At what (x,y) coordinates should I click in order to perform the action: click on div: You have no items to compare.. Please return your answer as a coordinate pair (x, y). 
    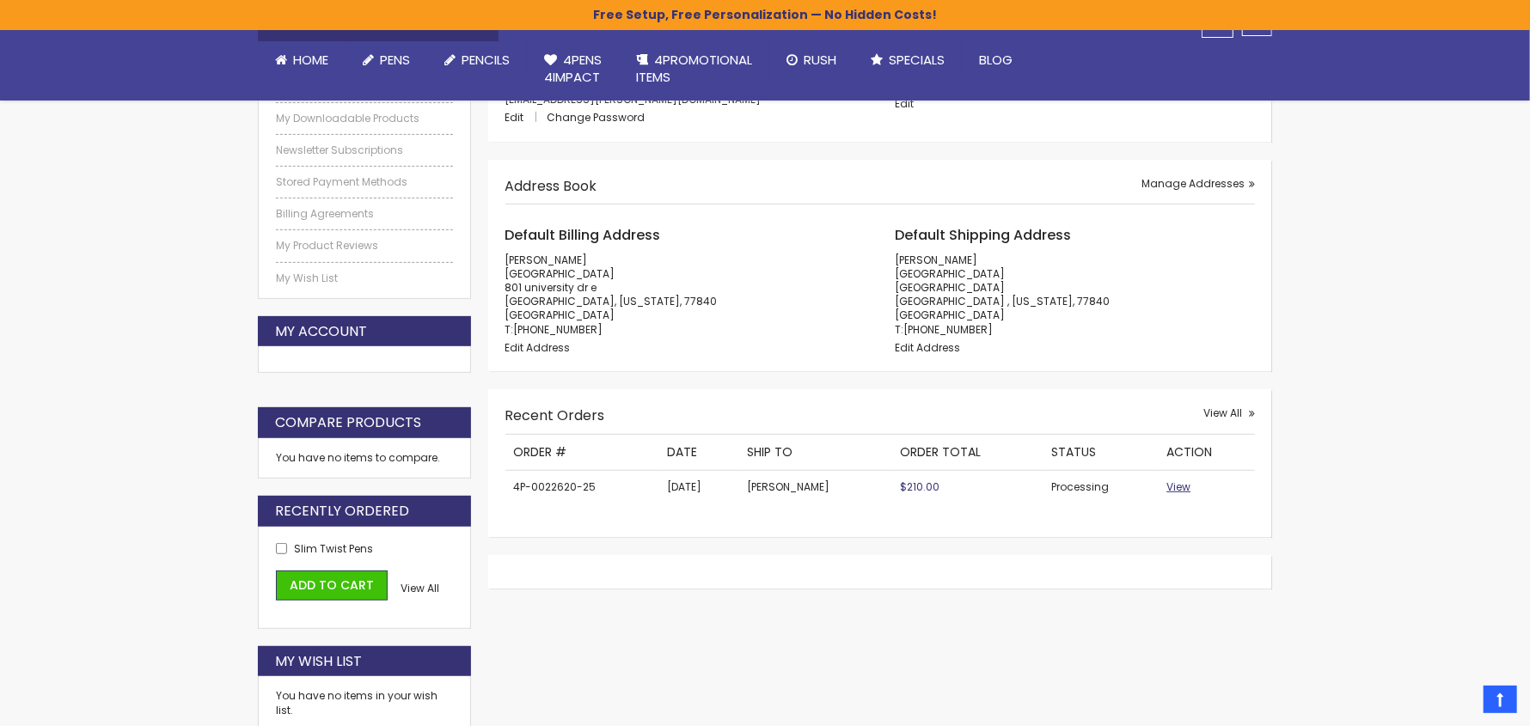
    Looking at the image, I should click on (364, 458).